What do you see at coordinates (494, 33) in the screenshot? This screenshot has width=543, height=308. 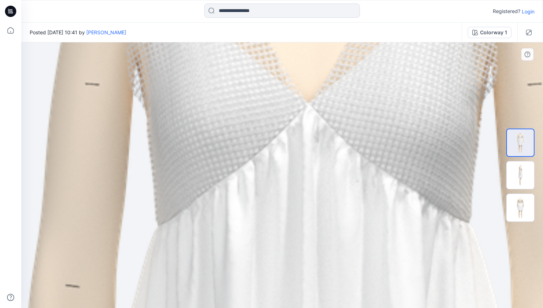 I see `div: Colorway 1` at bounding box center [494, 33].